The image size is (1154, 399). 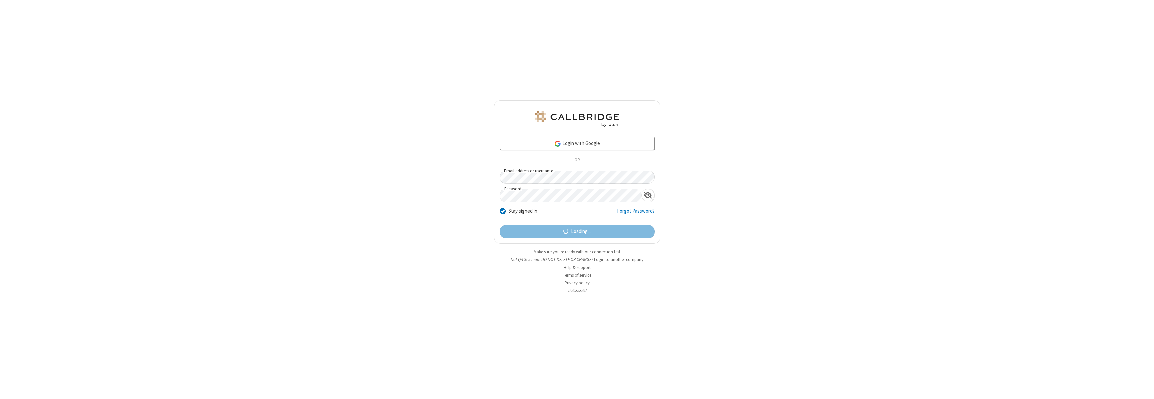 I want to click on input: Password, so click(x=571, y=196).